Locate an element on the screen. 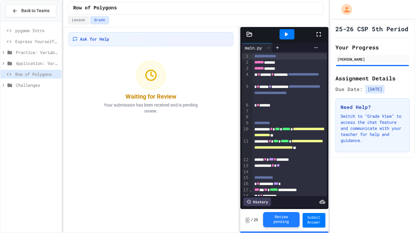 This screenshot has width=415, height=233. span: Practice: Variables/Print is located at coordinates (37, 52).